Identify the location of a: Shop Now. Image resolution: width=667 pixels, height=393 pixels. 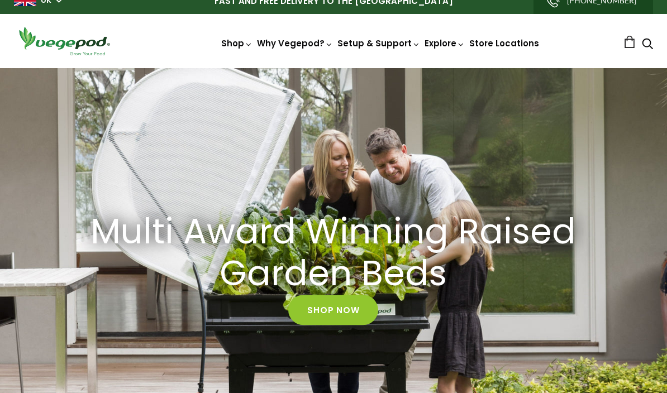
(333, 310).